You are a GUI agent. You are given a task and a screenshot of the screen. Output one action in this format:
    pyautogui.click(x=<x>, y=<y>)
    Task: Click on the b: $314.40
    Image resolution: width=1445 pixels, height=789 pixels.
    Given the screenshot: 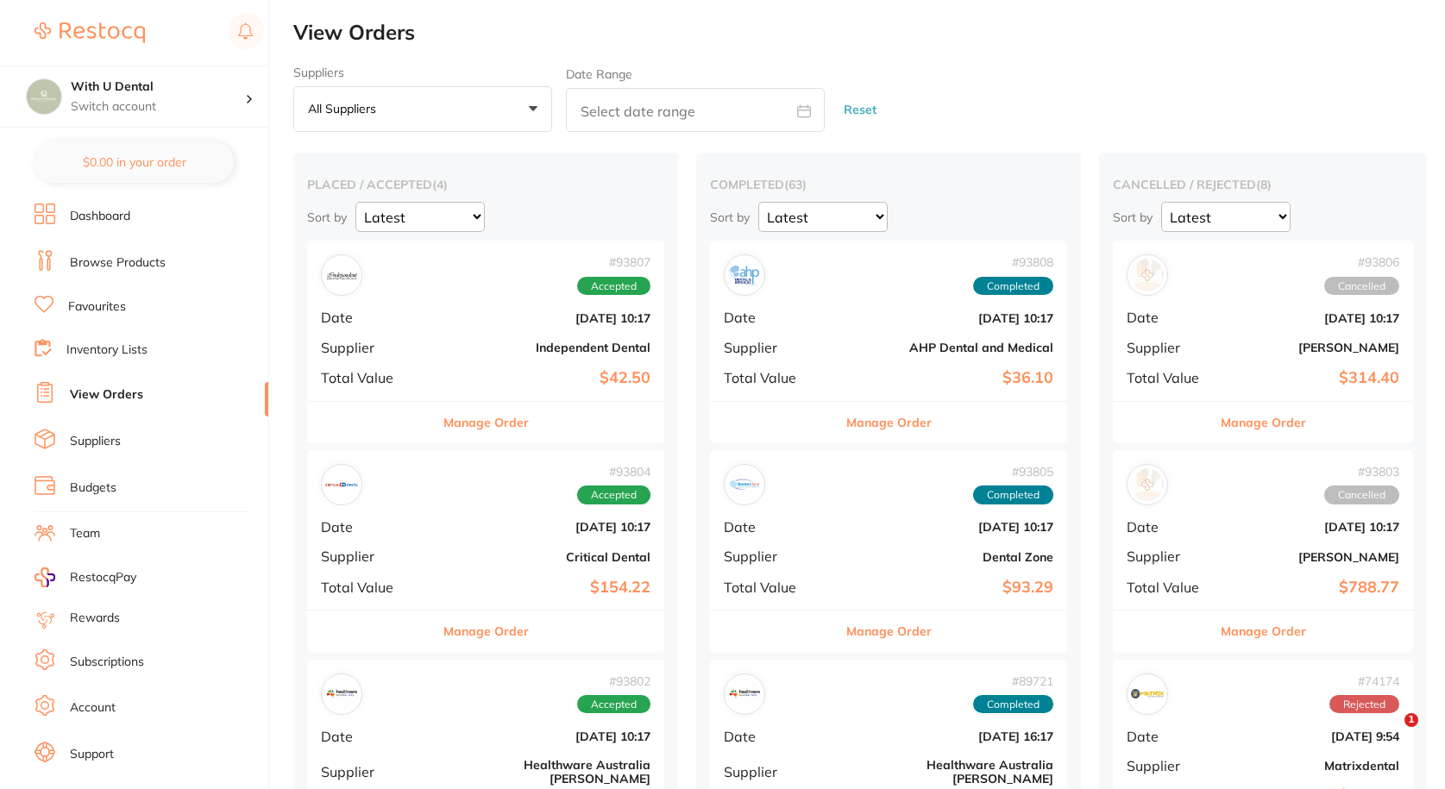 What is the action you would take?
    pyautogui.click(x=1313, y=378)
    